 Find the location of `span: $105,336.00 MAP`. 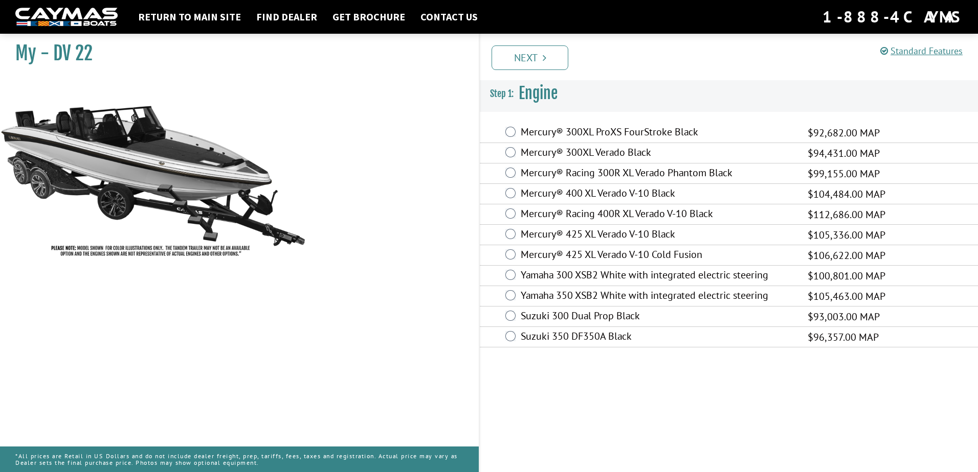

span: $105,336.00 MAP is located at coordinates (846, 235).